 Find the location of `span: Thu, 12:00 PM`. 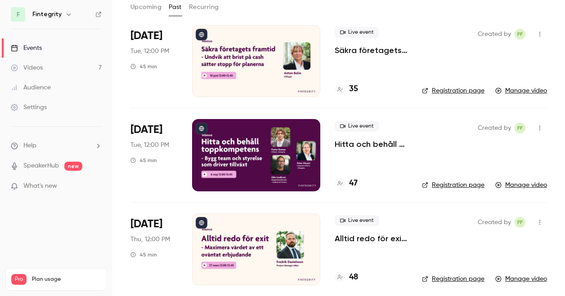

span: Thu, 12:00 PM is located at coordinates (150, 240).